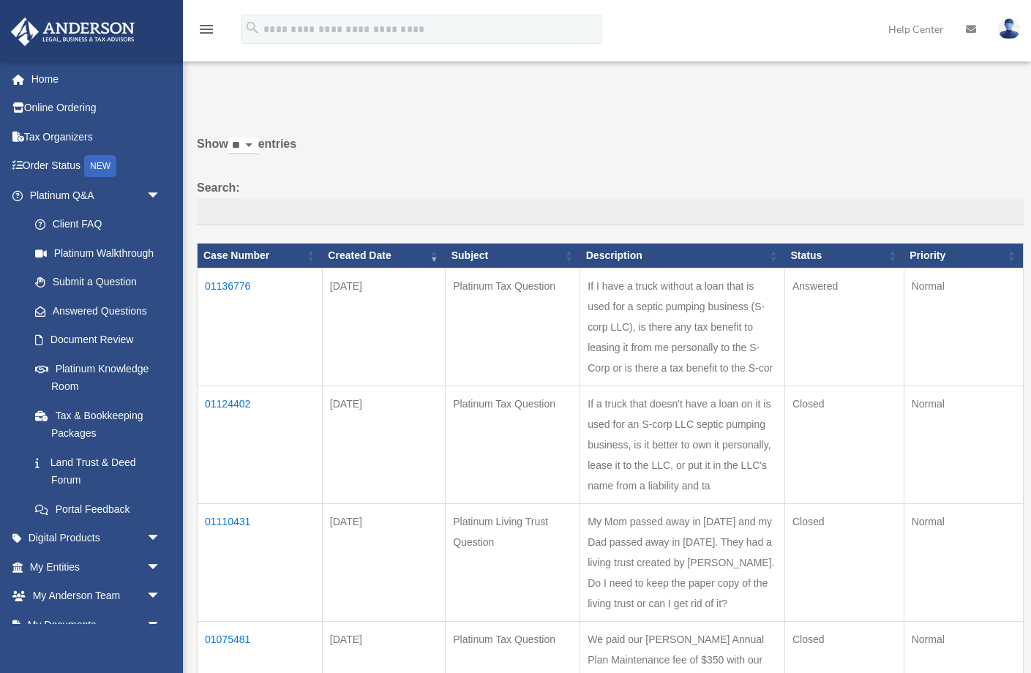 This screenshot has width=1031, height=673. What do you see at coordinates (260, 327) in the screenshot?
I see `td: 01136776` at bounding box center [260, 327].